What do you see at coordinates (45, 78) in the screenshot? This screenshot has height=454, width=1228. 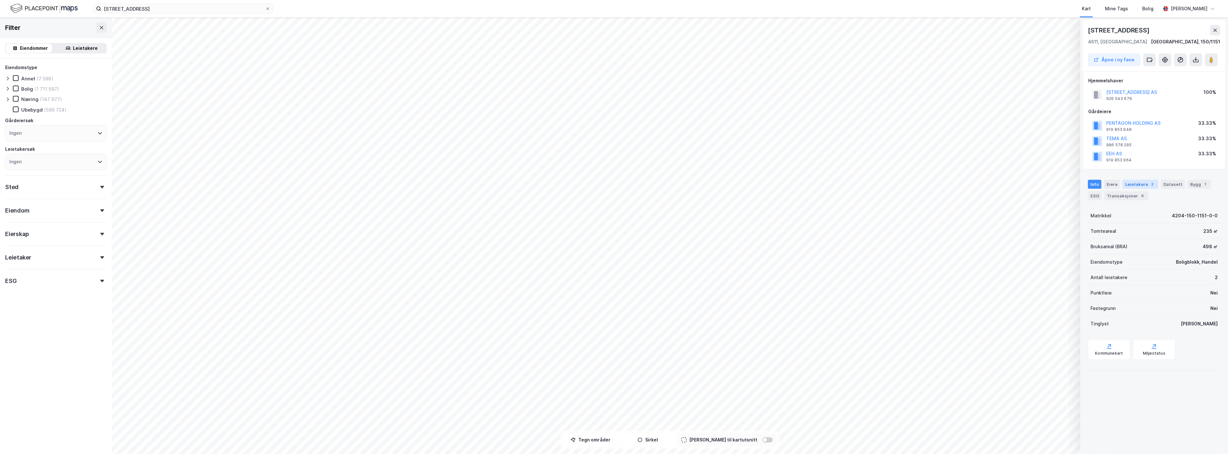 I see `div: (7 596)` at bounding box center [45, 78].